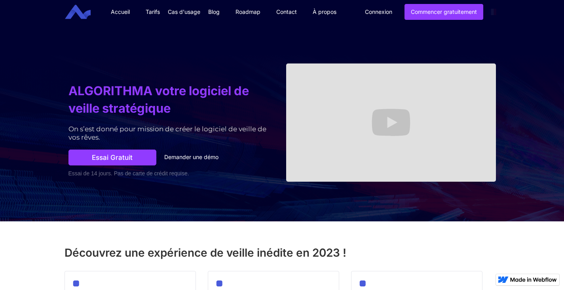 The width and height of the screenshot is (564, 290). I want to click on div: Essai de 14 jours. Pas de carte de crédit requise., so click(173, 173).